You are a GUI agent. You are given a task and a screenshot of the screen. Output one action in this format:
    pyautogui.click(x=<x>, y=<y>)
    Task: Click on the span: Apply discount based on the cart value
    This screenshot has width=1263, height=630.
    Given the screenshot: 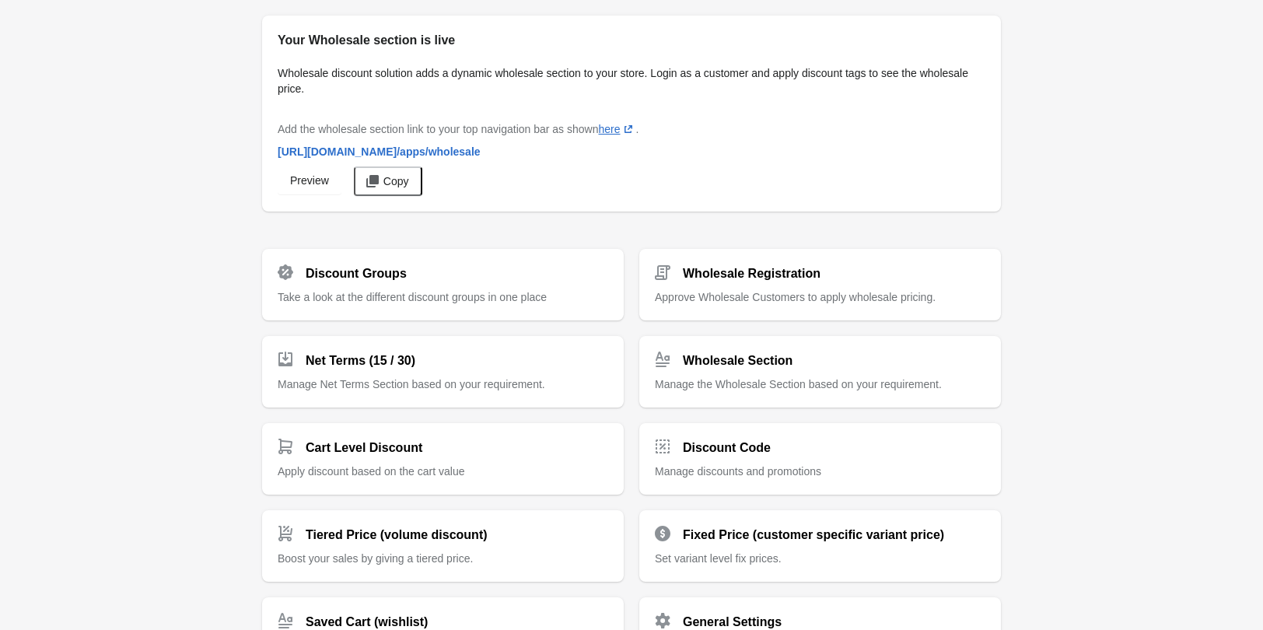 What is the action you would take?
    pyautogui.click(x=371, y=471)
    